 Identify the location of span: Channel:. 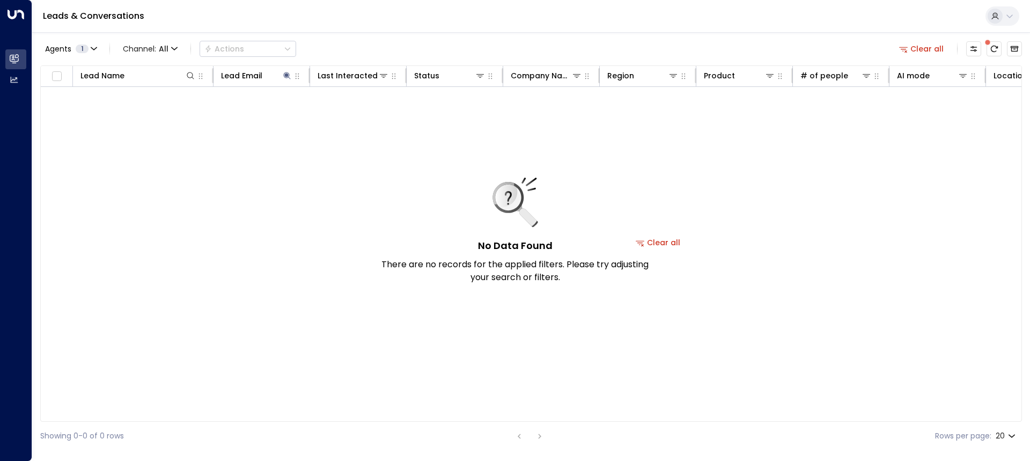
(150, 49).